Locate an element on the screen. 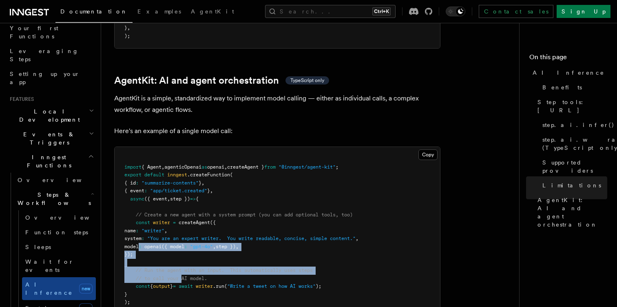  span: new is located at coordinates (86, 289).